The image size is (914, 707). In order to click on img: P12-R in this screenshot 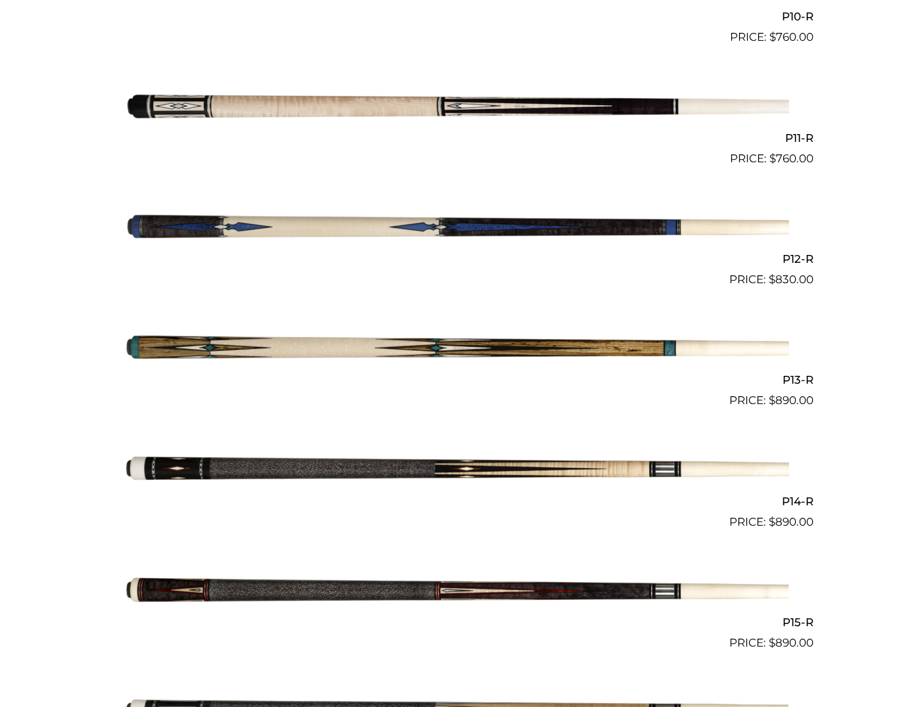, I will do `click(457, 228)`.